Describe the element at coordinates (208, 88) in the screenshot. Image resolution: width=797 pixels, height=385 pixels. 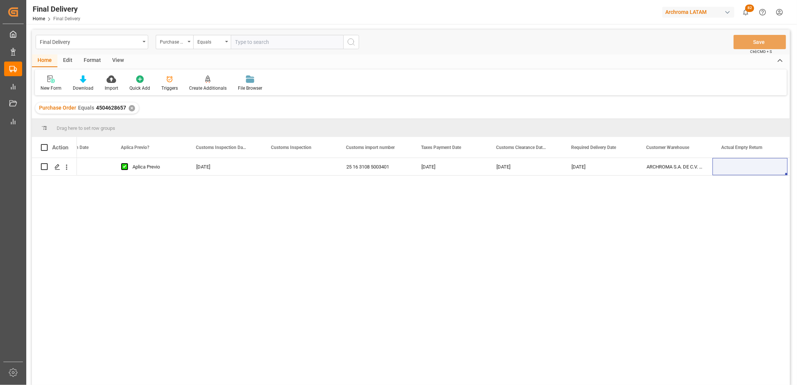
I see `div: Create Additionals` at that location.